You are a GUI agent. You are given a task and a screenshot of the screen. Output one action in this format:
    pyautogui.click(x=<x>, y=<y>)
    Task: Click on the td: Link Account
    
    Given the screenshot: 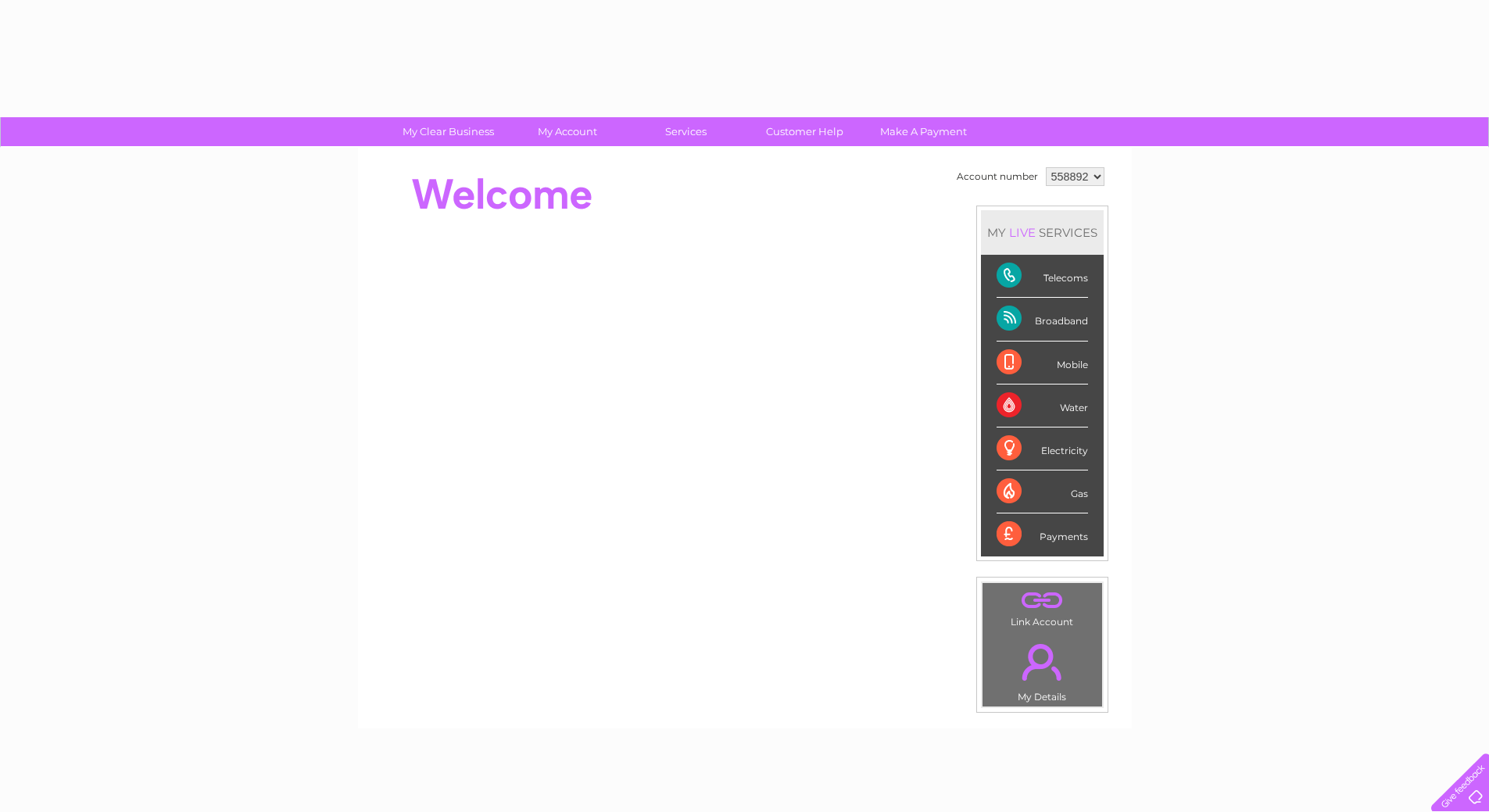 What is the action you would take?
    pyautogui.click(x=1042, y=606)
    